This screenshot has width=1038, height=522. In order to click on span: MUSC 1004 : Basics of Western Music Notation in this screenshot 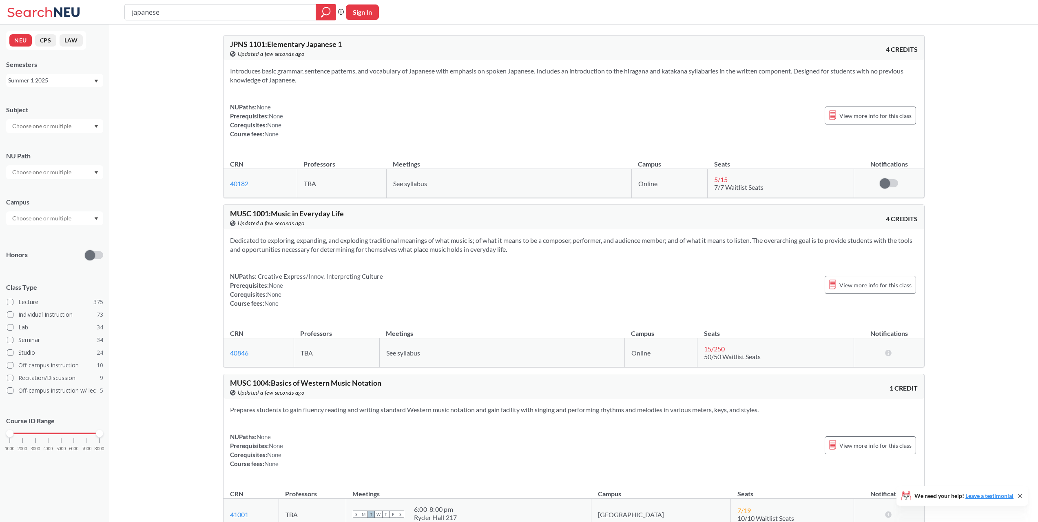, I will do `click(305, 382)`.